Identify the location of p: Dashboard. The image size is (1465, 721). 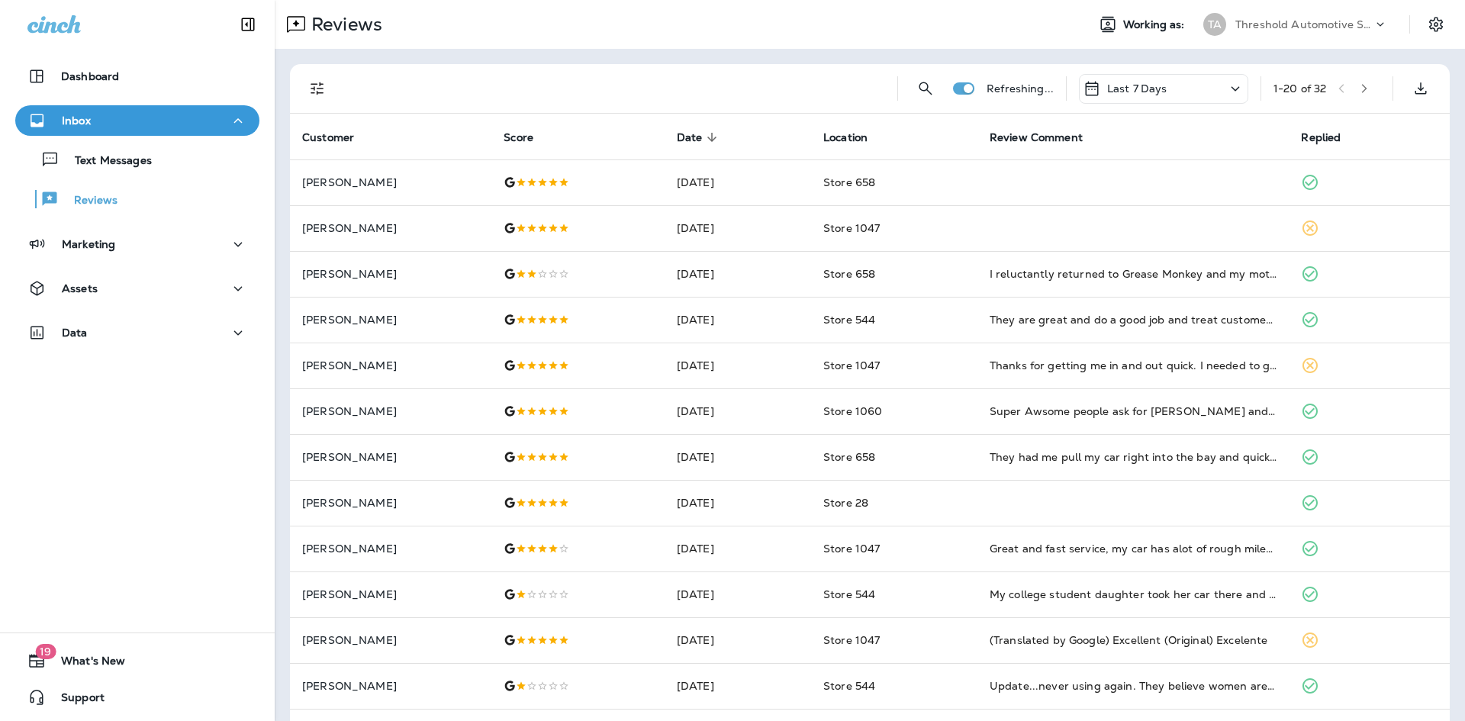
(90, 76).